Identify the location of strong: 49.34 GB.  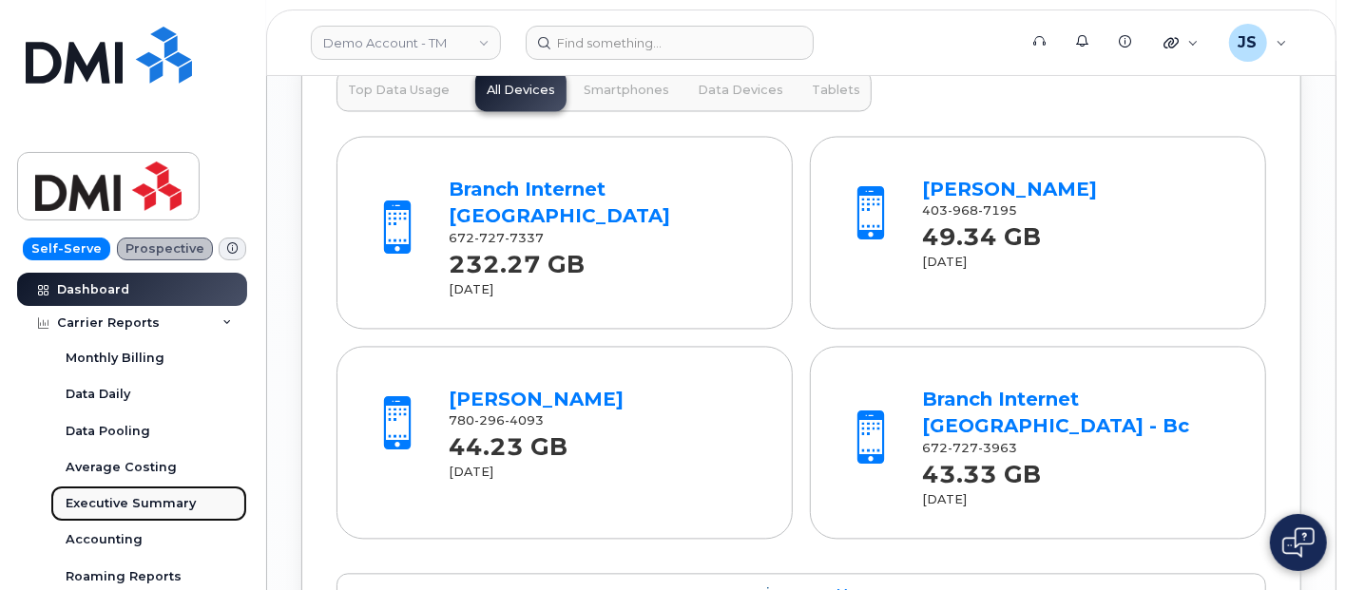
(982, 231).